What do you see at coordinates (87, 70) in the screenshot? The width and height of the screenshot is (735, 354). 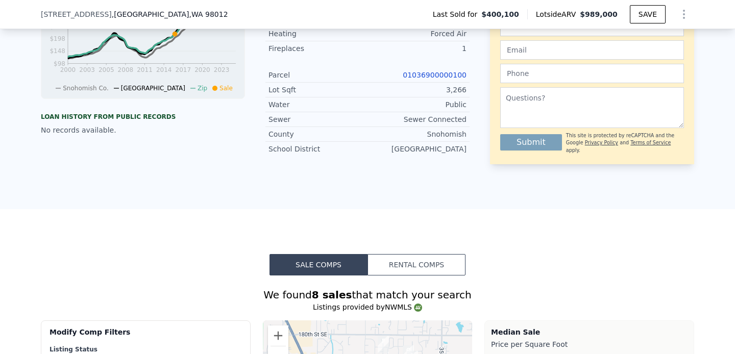 I see `tspan: 2003` at bounding box center [87, 70].